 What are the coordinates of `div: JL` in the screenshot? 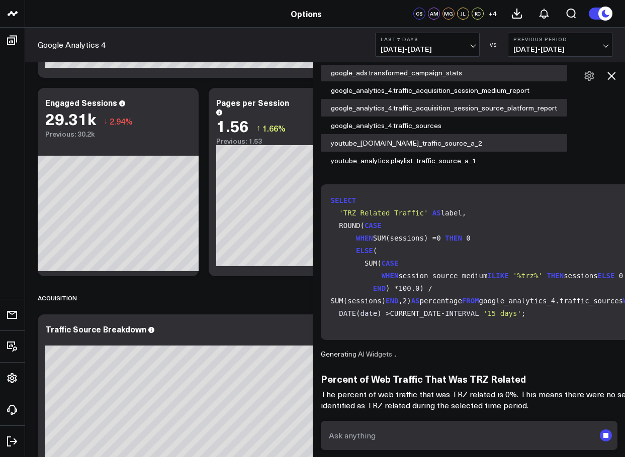 It's located at (463, 14).